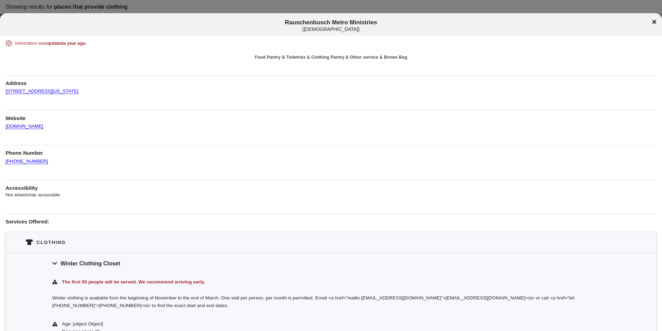  Describe the element at coordinates (331, 186) in the screenshot. I see `h1: Accessibility` at that location.